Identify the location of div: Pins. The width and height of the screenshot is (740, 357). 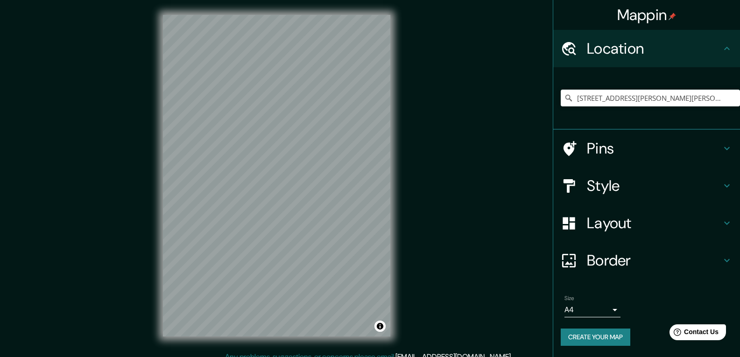
(647, 148).